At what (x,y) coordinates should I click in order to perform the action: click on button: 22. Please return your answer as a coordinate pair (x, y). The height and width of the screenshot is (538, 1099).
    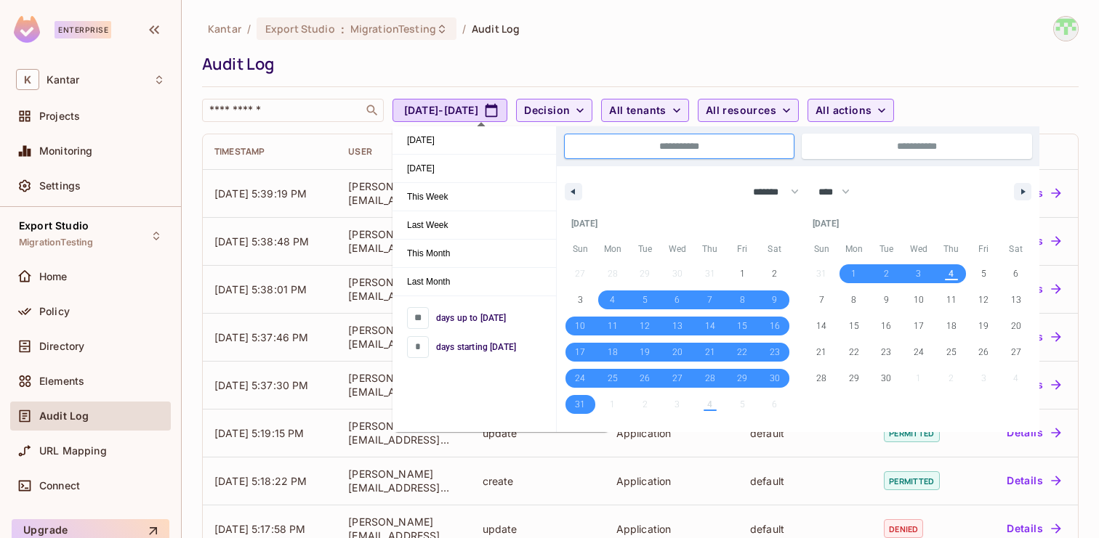
    Looking at the image, I should click on (854, 352).